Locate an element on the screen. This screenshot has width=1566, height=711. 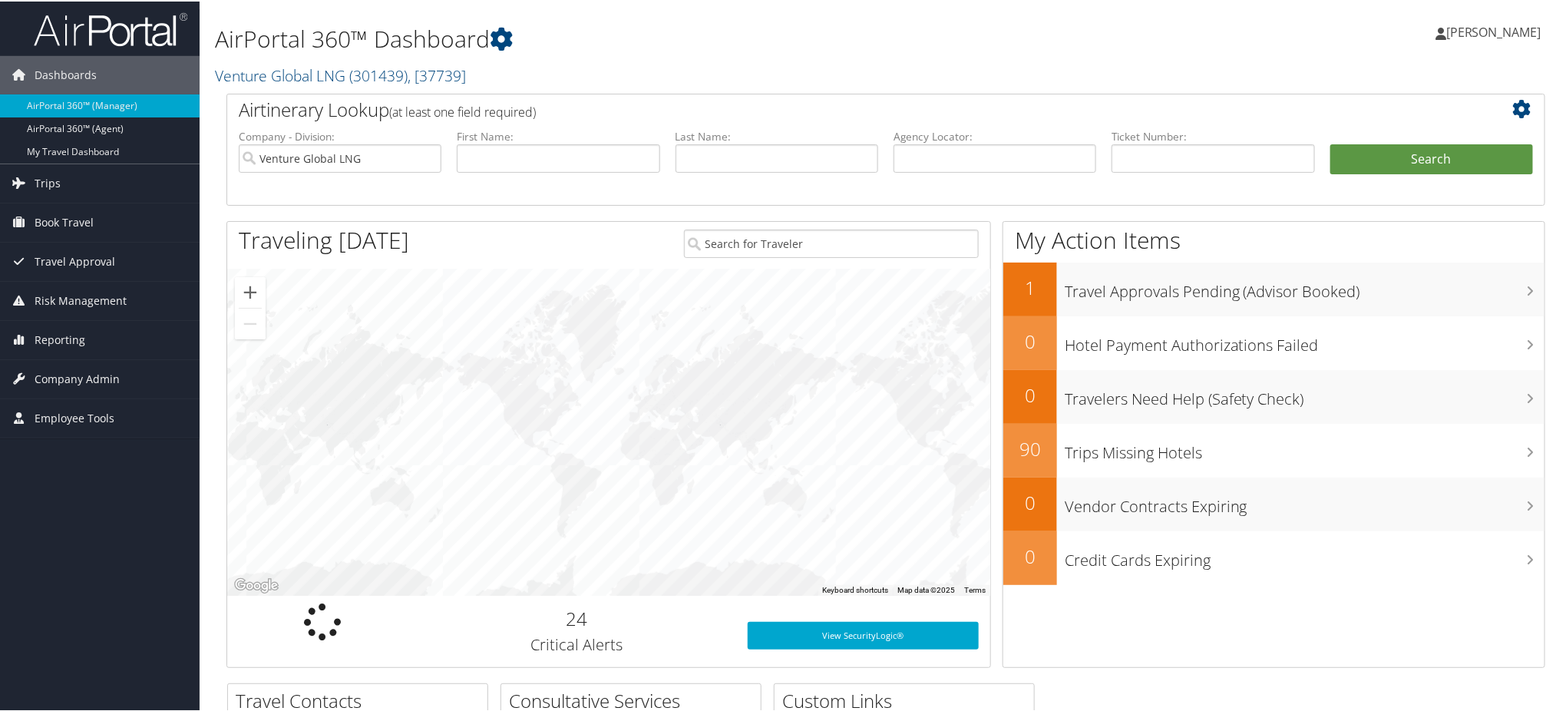
span: Dashboards is located at coordinates (65, 74).